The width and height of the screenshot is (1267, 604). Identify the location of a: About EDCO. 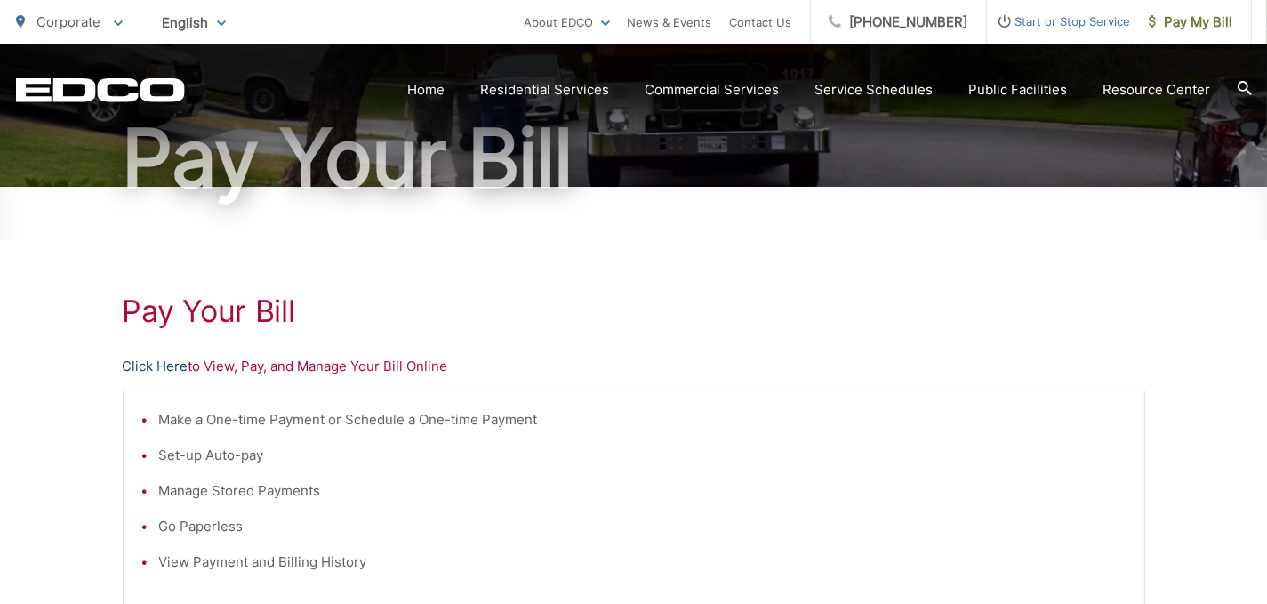
(567, 22).